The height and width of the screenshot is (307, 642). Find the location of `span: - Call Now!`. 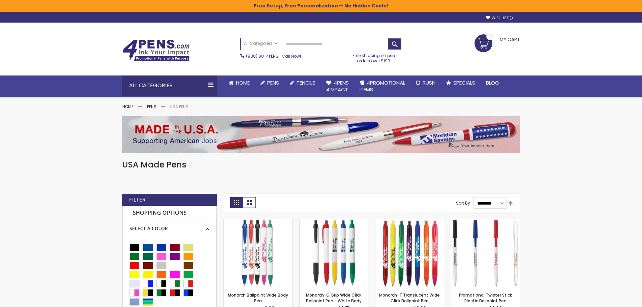

span: - Call Now! is located at coordinates (273, 56).